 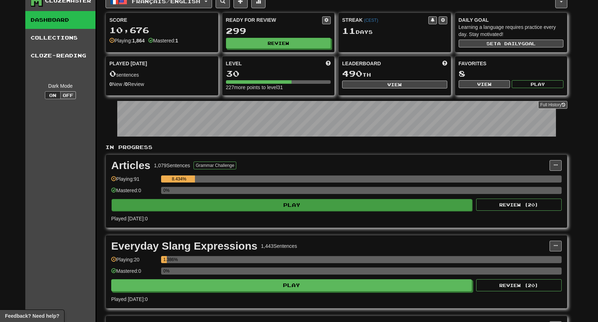 What do you see at coordinates (553, 105) in the screenshot?
I see `a: Full History` at bounding box center [553, 105].